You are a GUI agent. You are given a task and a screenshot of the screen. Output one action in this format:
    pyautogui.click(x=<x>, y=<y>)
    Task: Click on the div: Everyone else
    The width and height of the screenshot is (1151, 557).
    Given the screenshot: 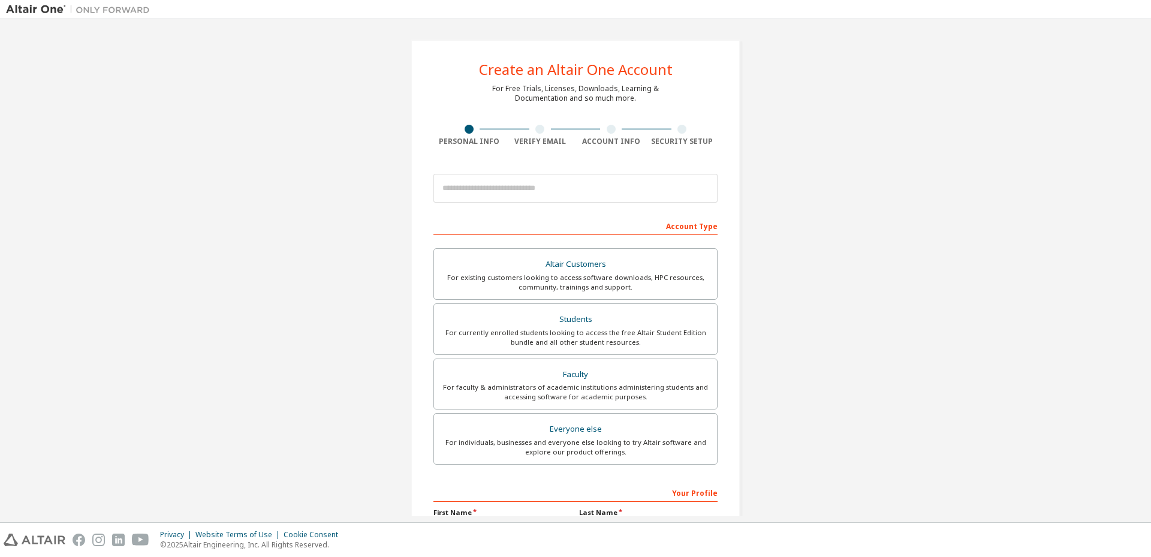 What is the action you would take?
    pyautogui.click(x=575, y=429)
    